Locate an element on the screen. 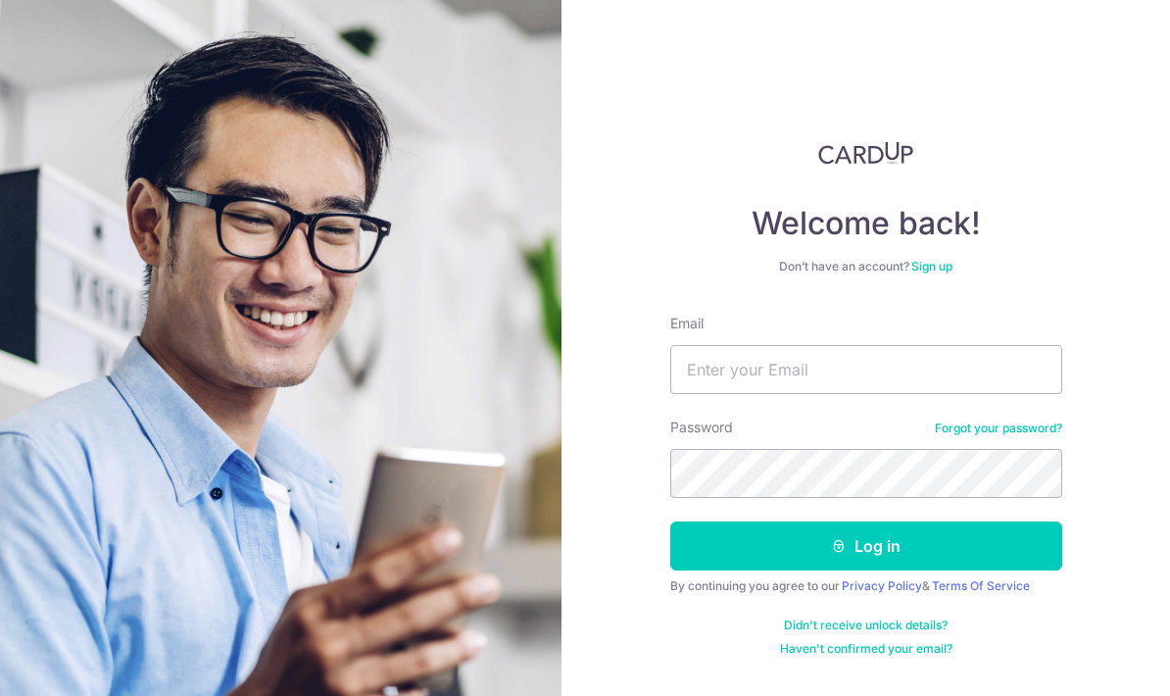 The image size is (1170, 696). div: By continuing you agree to our & is located at coordinates (866, 586).